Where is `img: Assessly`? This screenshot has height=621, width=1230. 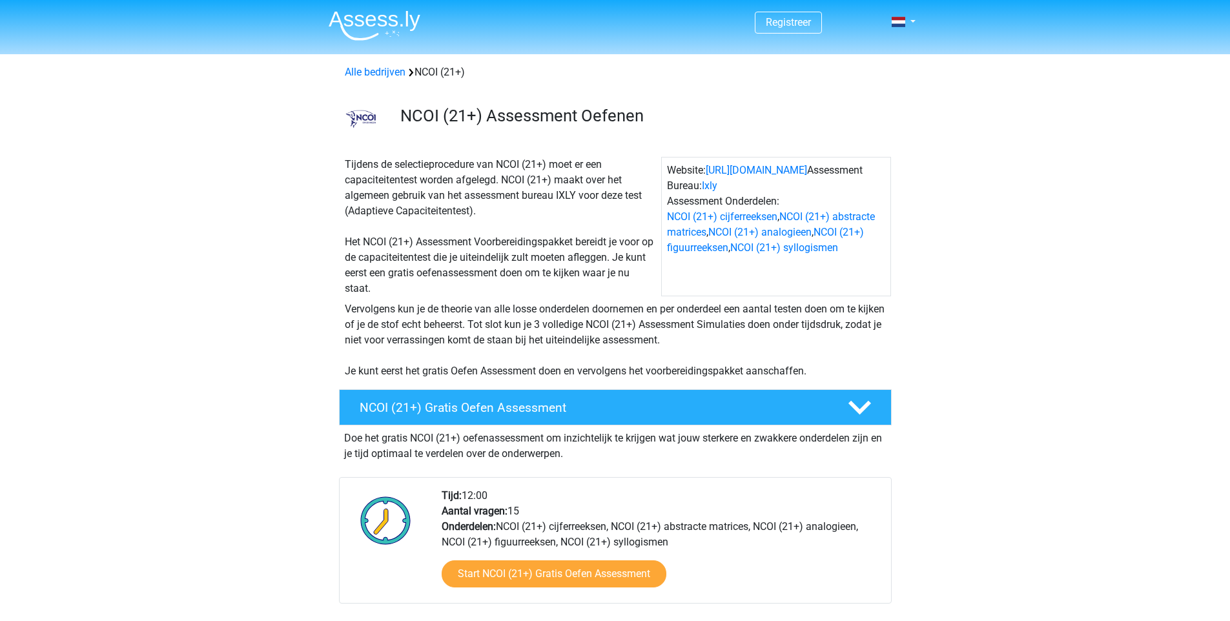 img: Assessly is located at coordinates (375, 25).